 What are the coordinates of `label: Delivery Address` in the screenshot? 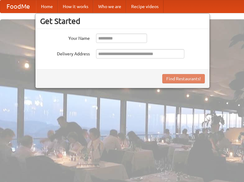 It's located at (65, 53).